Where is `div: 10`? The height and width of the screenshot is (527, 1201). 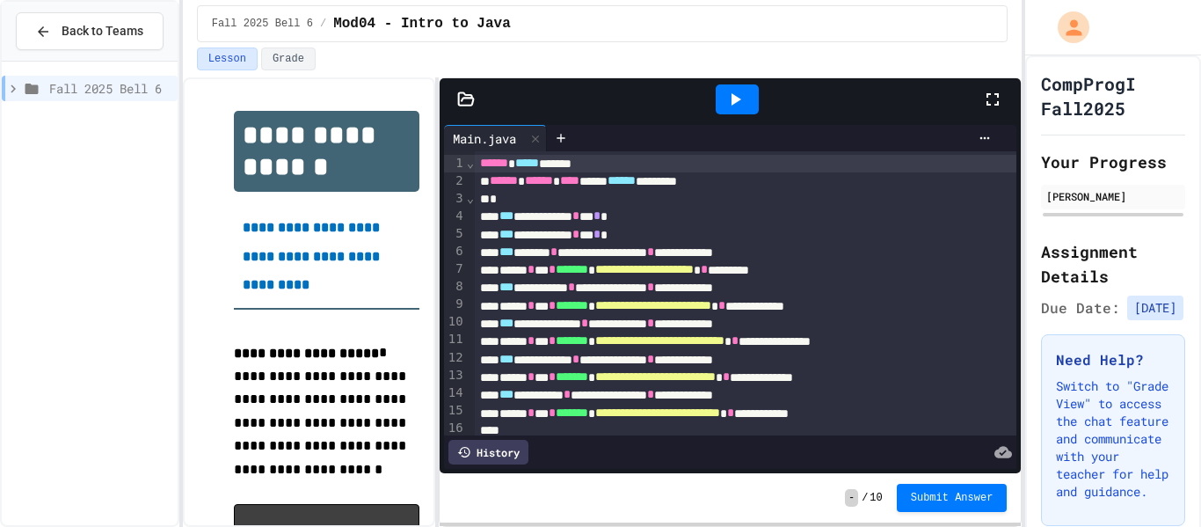 div: 10 is located at coordinates (455, 322).